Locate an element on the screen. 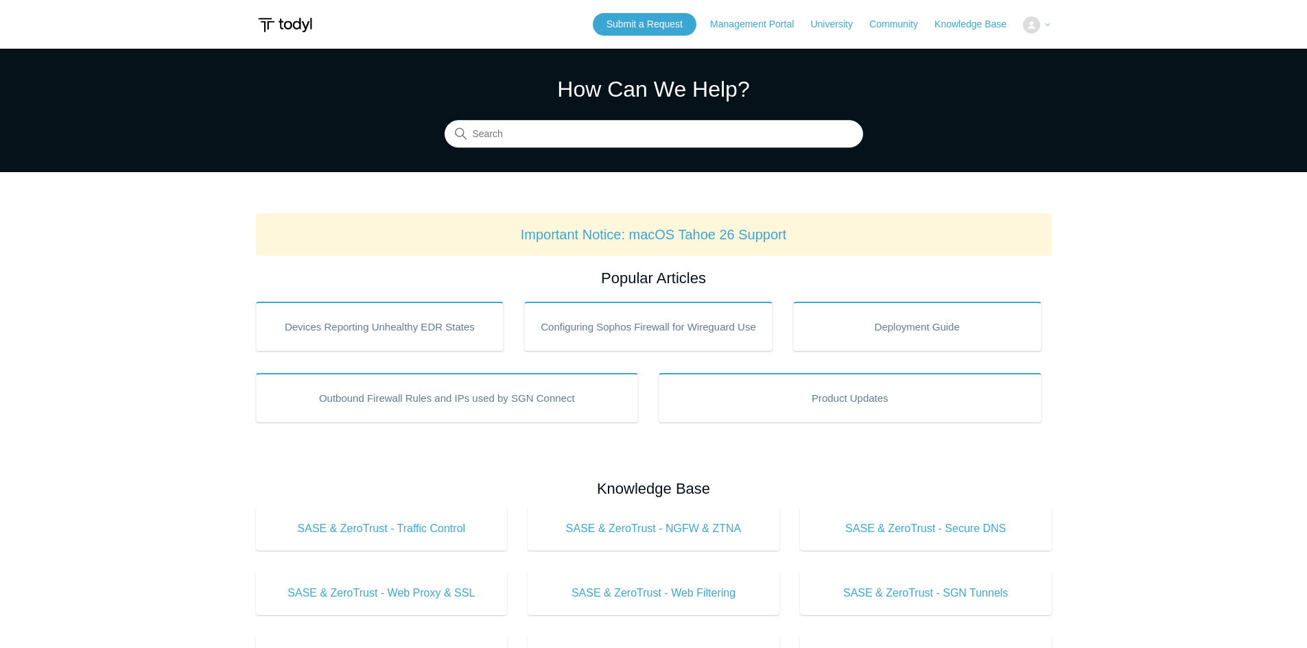 The width and height of the screenshot is (1307, 648). a: Deployment Guide is located at coordinates (917, 326).